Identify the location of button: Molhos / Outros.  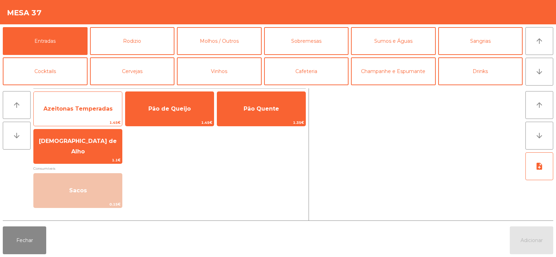
(219, 41).